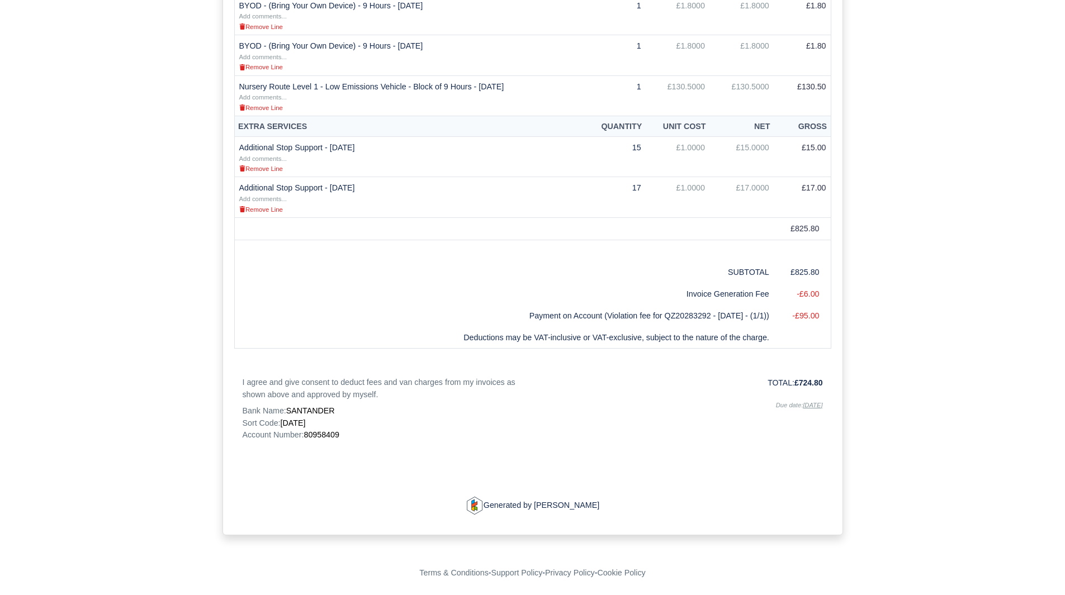  What do you see at coordinates (570, 573) in the screenshot?
I see `a: Privacy Policy` at bounding box center [570, 573].